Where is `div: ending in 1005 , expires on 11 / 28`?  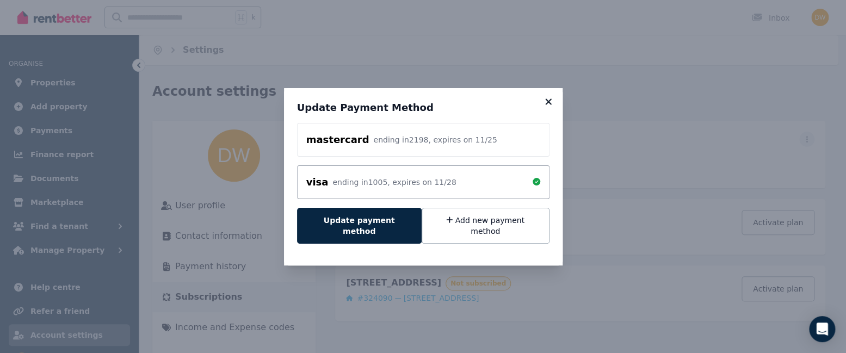 div: ending in 1005 , expires on 11 / 28 is located at coordinates (394, 182).